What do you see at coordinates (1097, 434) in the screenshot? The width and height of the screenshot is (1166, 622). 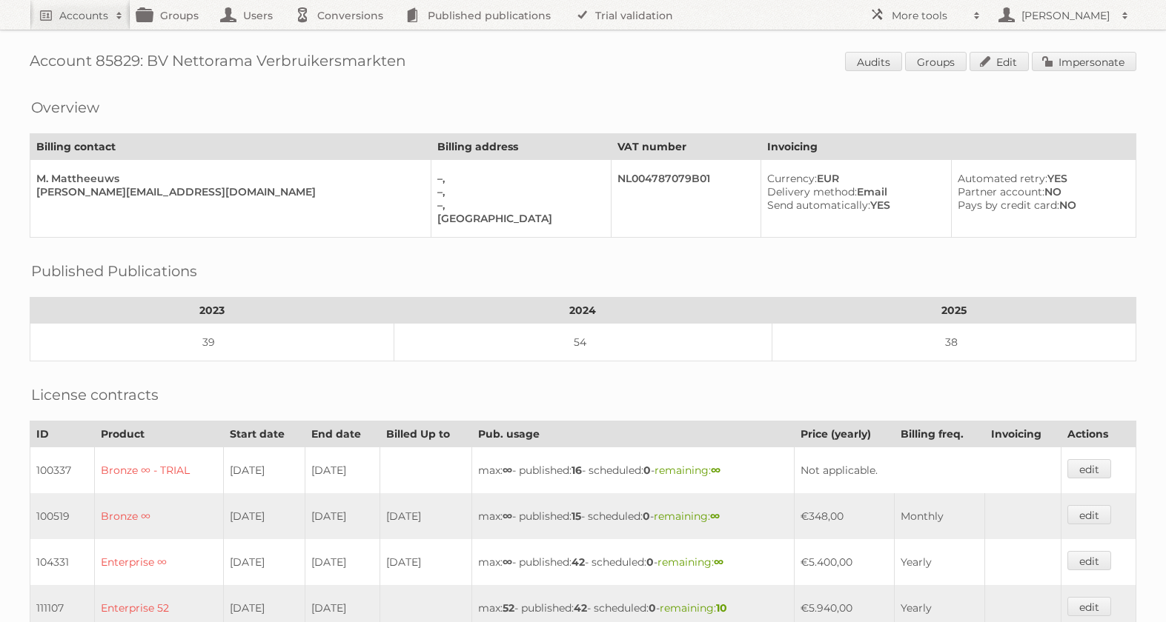 I see `th: Actions` at bounding box center [1097, 434].